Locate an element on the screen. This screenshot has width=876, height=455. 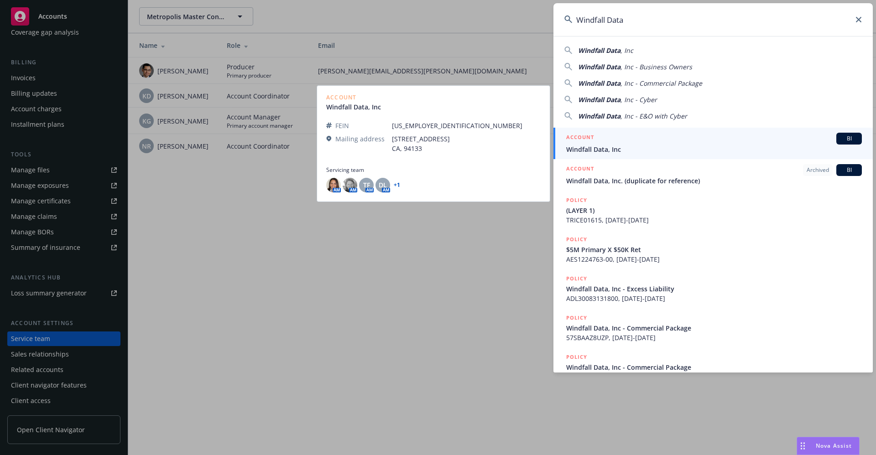
input: Search... is located at coordinates (713, 20).